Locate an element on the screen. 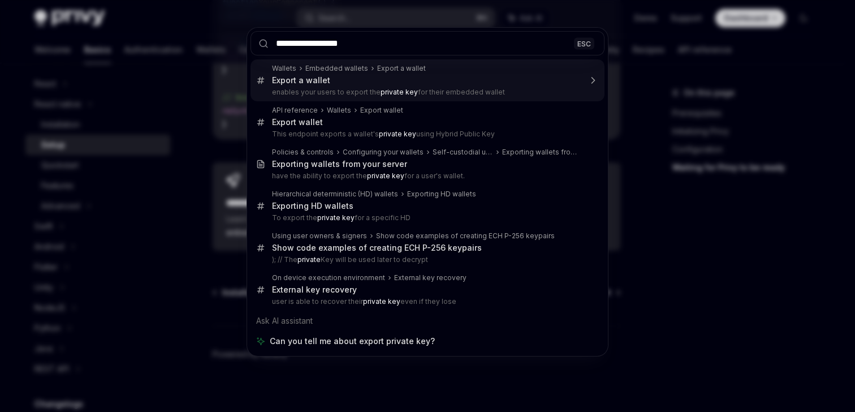  div: On device execution environment is located at coordinates (329, 278).